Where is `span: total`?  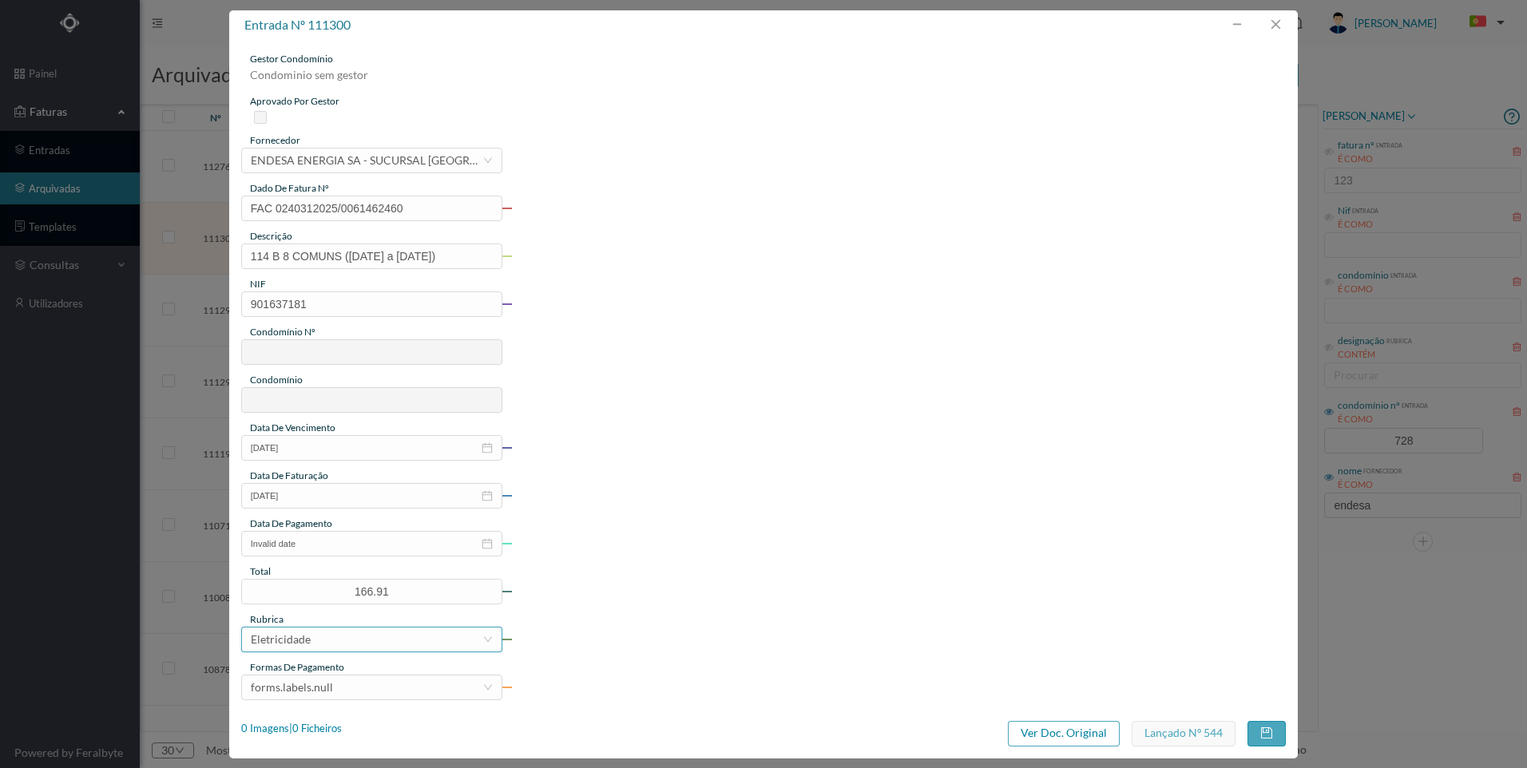 span: total is located at coordinates (260, 571).